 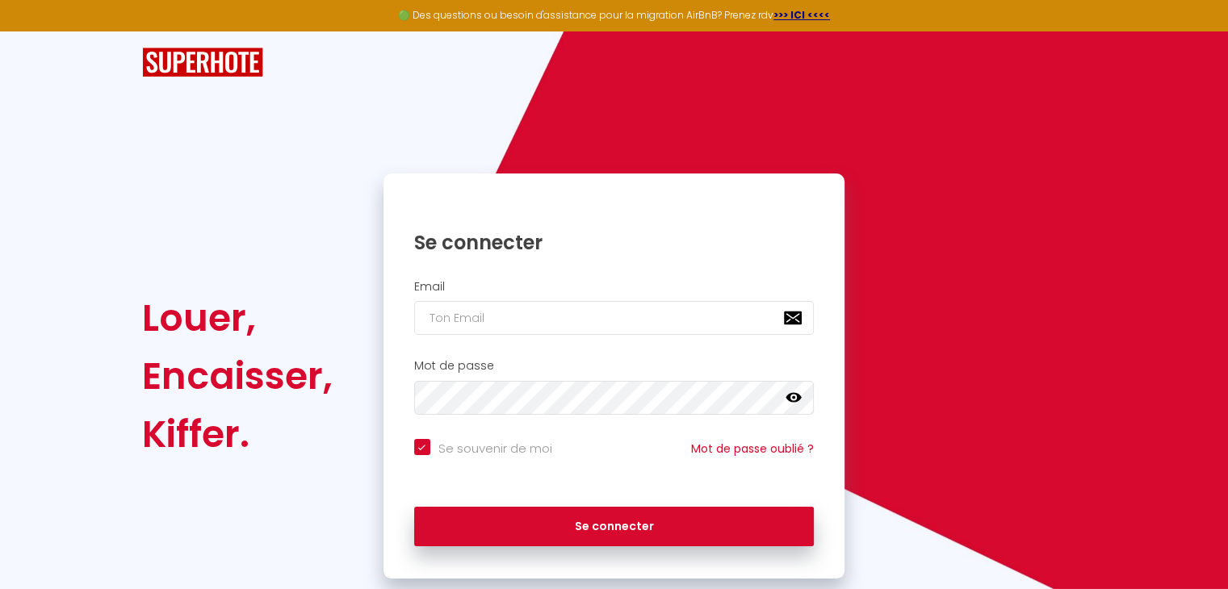 I want to click on img: SuperHote logo, so click(x=203, y=62).